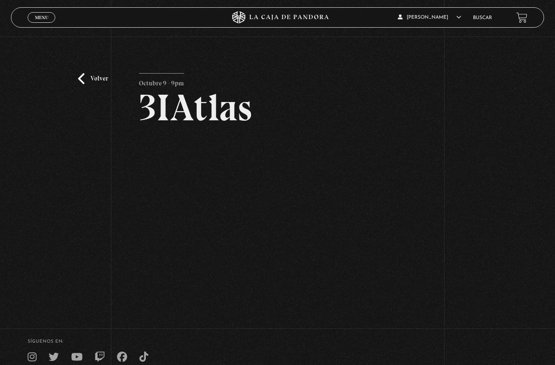 This screenshot has width=555, height=365. I want to click on a: Volver, so click(93, 78).